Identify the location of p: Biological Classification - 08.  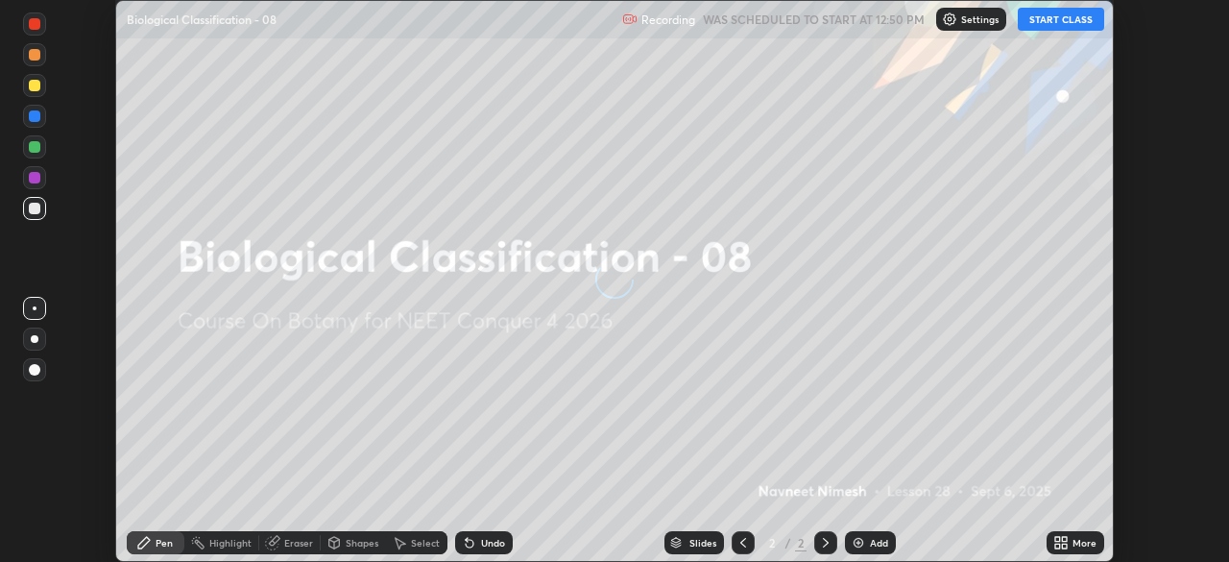
(202, 19).